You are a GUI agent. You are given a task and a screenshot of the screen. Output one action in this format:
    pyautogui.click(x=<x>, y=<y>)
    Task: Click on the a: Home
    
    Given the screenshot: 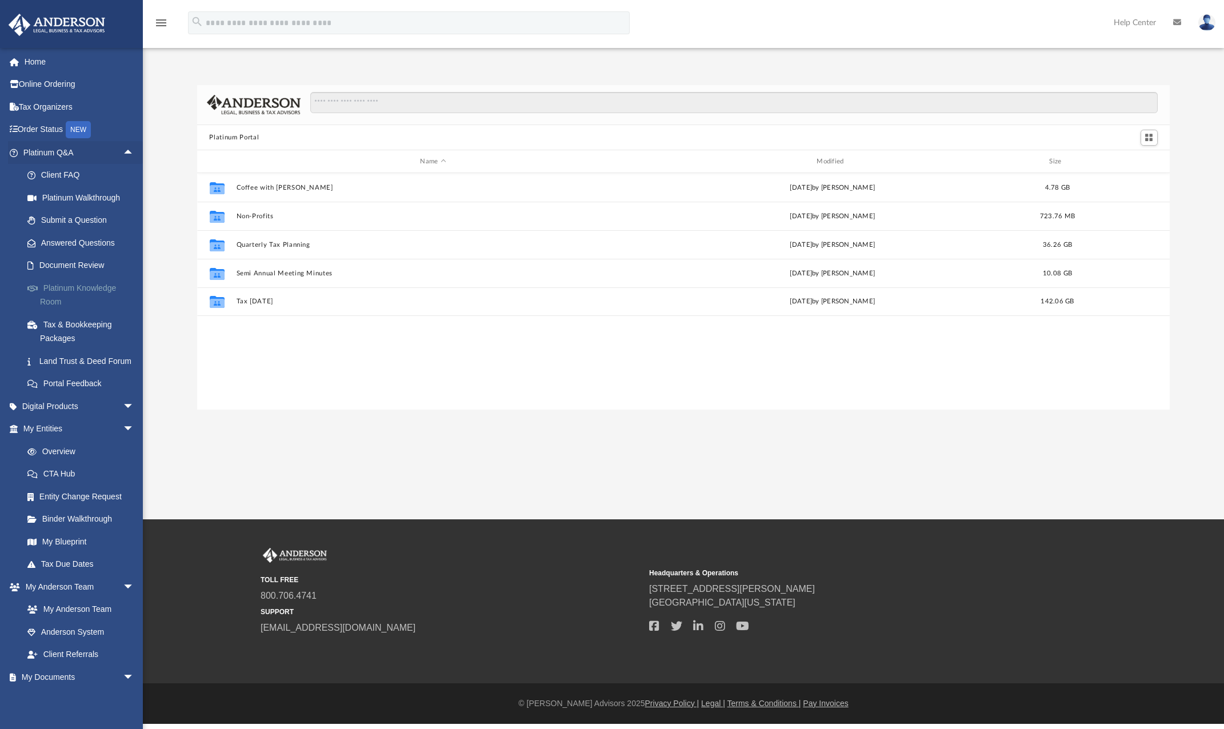 What is the action you would take?
    pyautogui.click(x=79, y=62)
    